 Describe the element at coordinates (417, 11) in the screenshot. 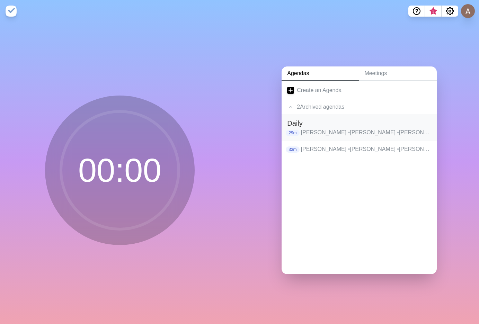

I see `button: Help` at that location.